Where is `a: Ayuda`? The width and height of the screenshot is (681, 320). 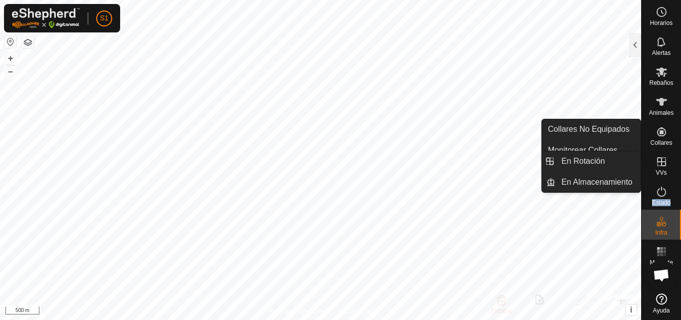 a: Ayuda is located at coordinates (661, 303).